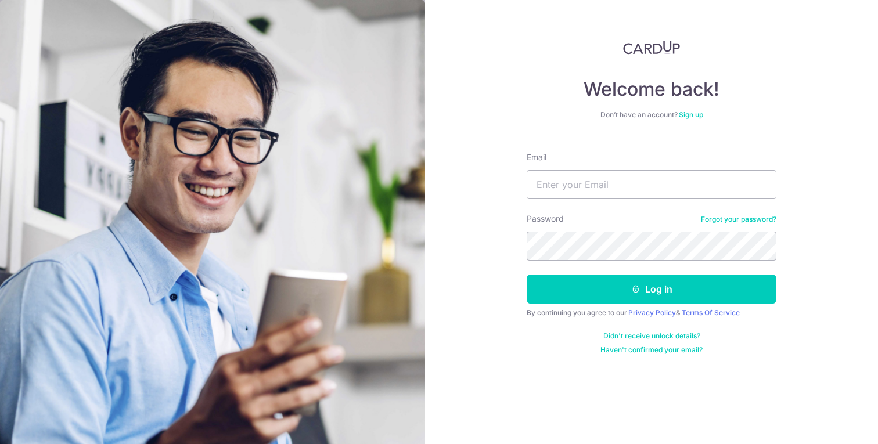 This screenshot has width=878, height=444. I want to click on a: Haven't confirmed your email?, so click(652, 350).